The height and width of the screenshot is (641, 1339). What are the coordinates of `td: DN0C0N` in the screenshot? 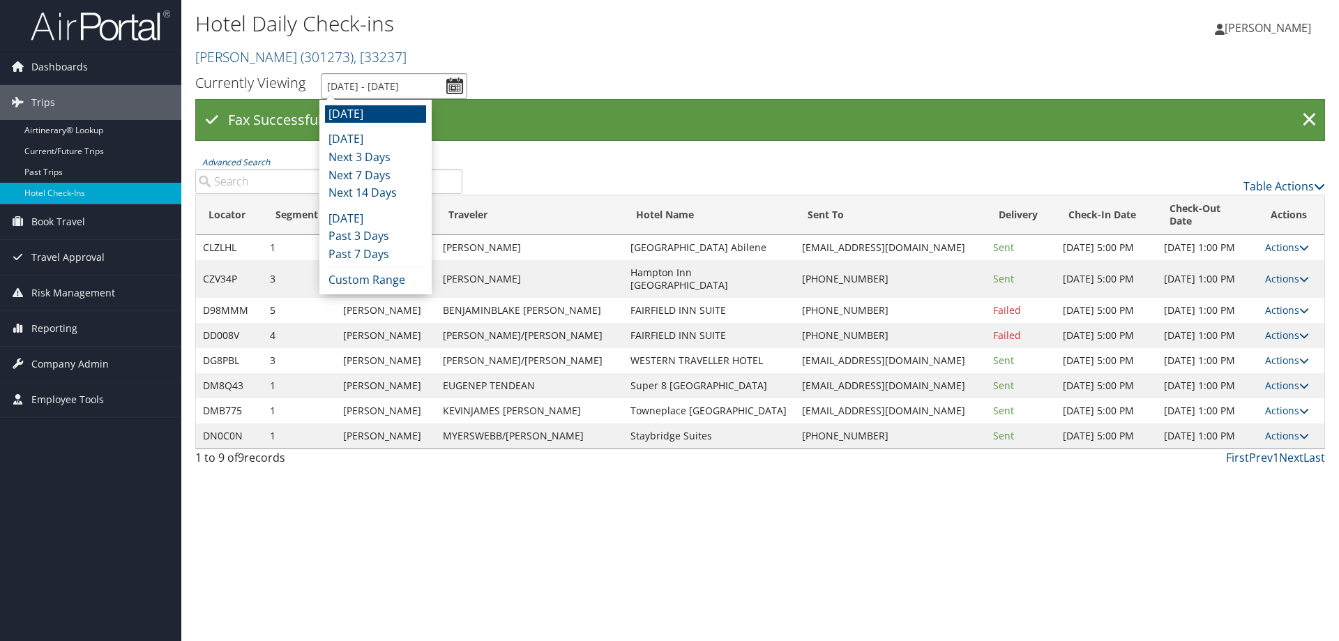 It's located at (229, 436).